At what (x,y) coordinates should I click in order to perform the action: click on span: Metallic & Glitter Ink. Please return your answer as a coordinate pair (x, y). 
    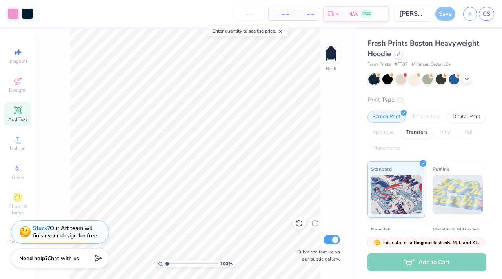
    Looking at the image, I should click on (455, 229).